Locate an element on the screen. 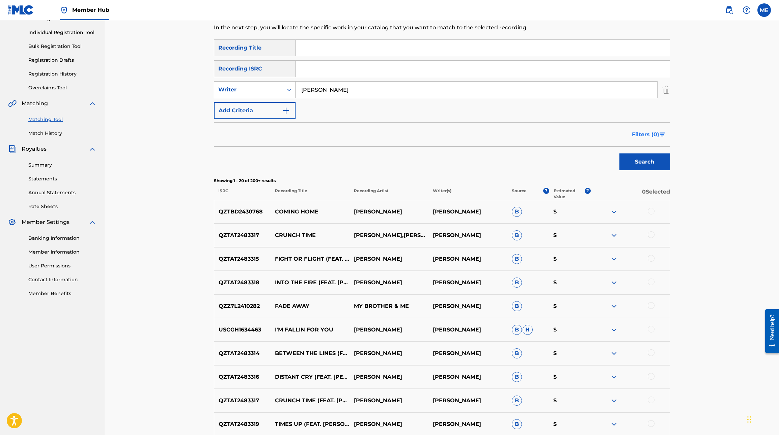  div: Open Resource Center is located at coordinates (12, 28).